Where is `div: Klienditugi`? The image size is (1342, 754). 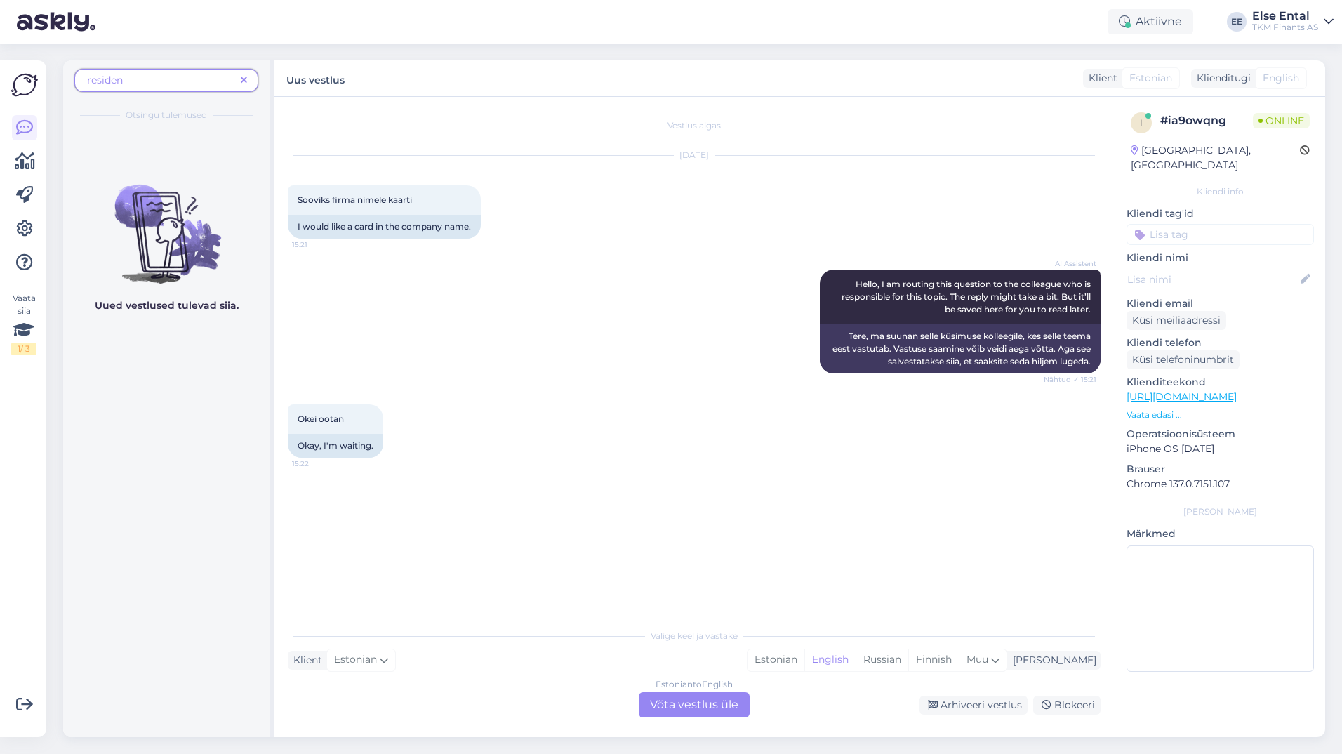
div: Klienditugi is located at coordinates (1221, 78).